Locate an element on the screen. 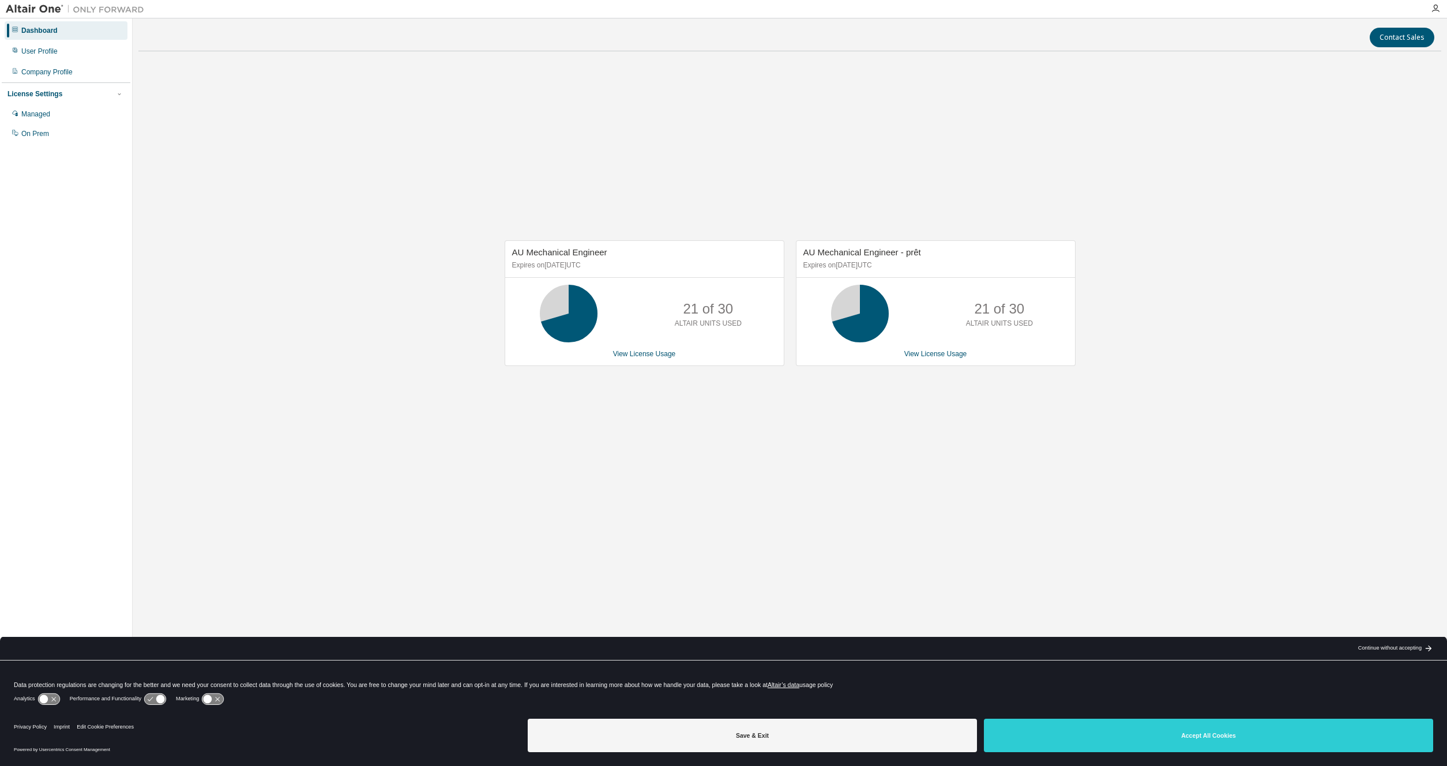 Image resolution: width=1447 pixels, height=766 pixels. div: User Profile is located at coordinates (39, 51).